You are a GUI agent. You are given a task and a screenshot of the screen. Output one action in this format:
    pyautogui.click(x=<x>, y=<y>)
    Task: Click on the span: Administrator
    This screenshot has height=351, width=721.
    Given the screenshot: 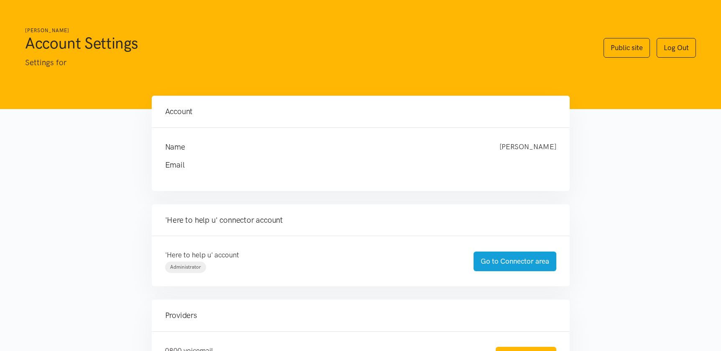 What is the action you would take?
    pyautogui.click(x=186, y=267)
    